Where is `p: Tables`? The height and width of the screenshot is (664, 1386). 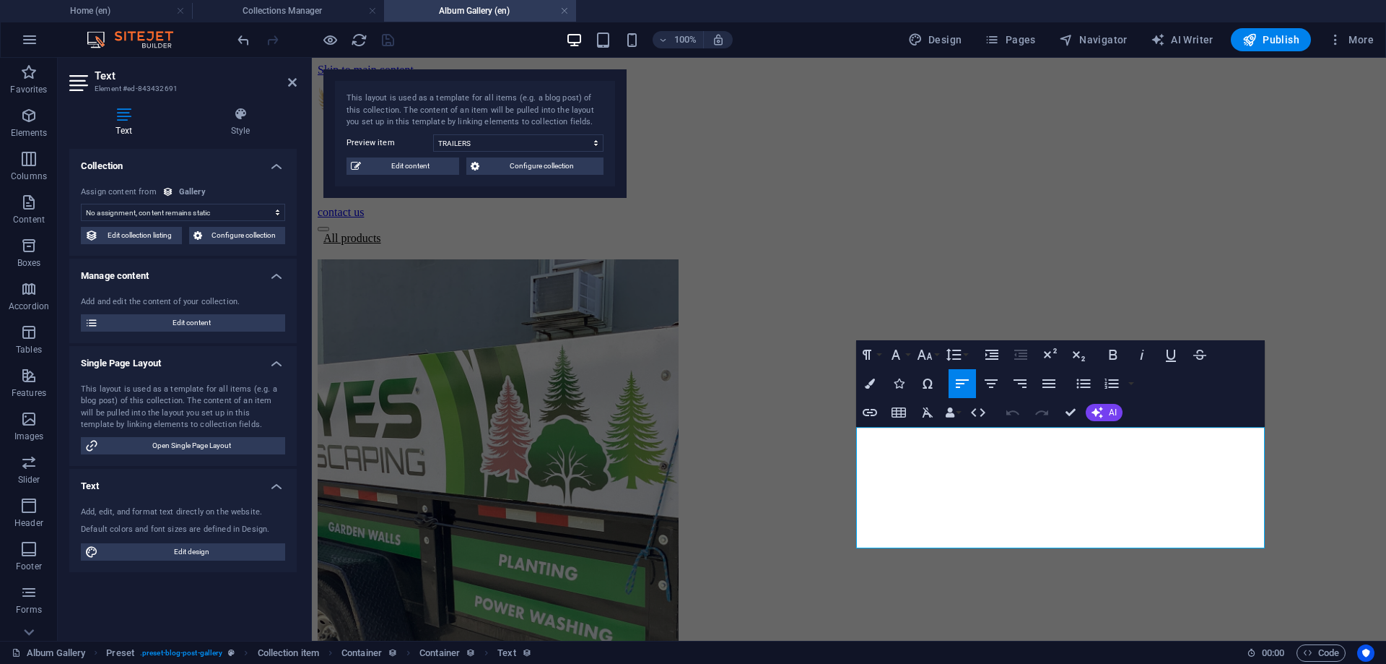 p: Tables is located at coordinates (29, 349).